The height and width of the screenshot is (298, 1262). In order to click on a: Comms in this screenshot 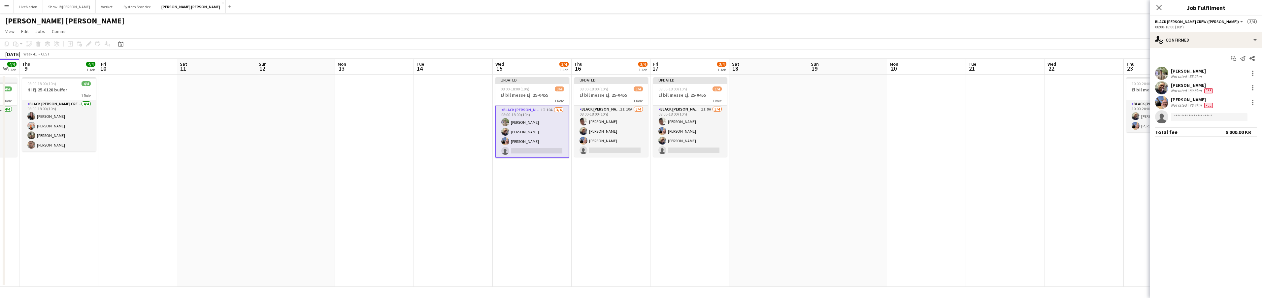, I will do `click(59, 31)`.